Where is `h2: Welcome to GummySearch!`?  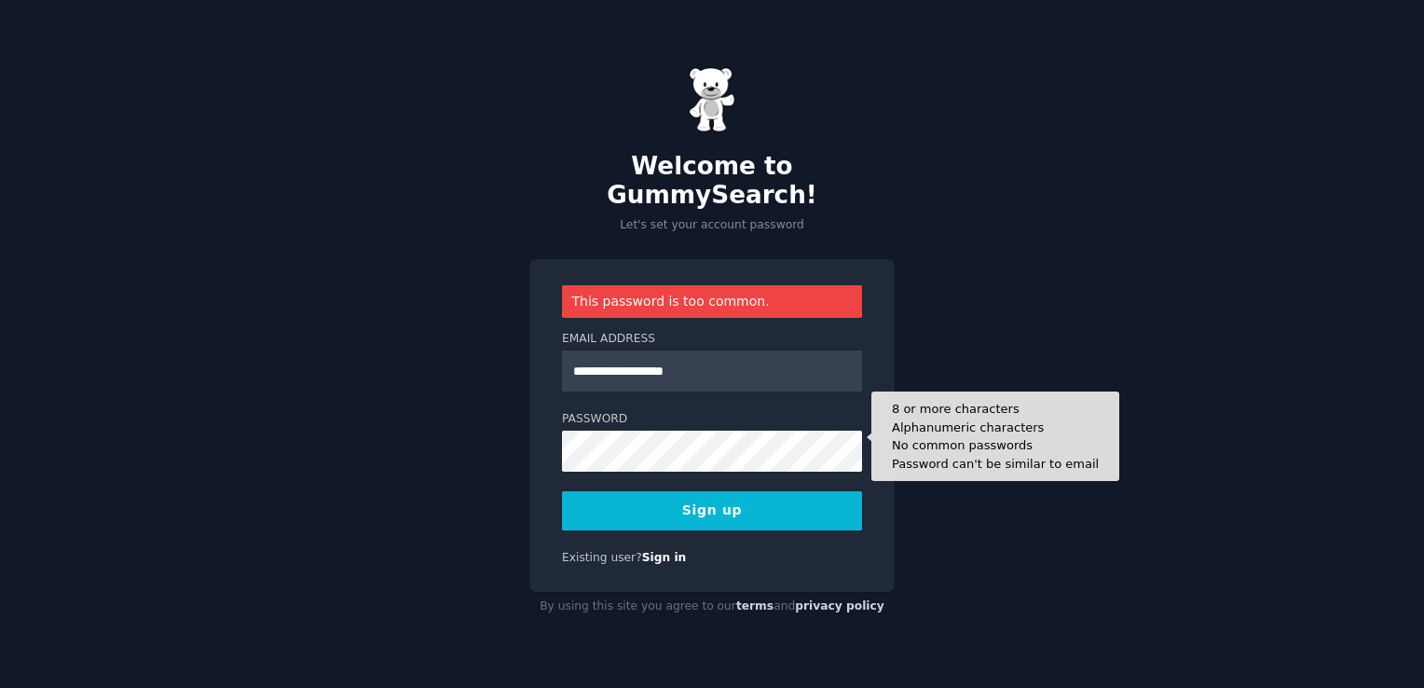
h2: Welcome to GummySearch! is located at coordinates (712, 181).